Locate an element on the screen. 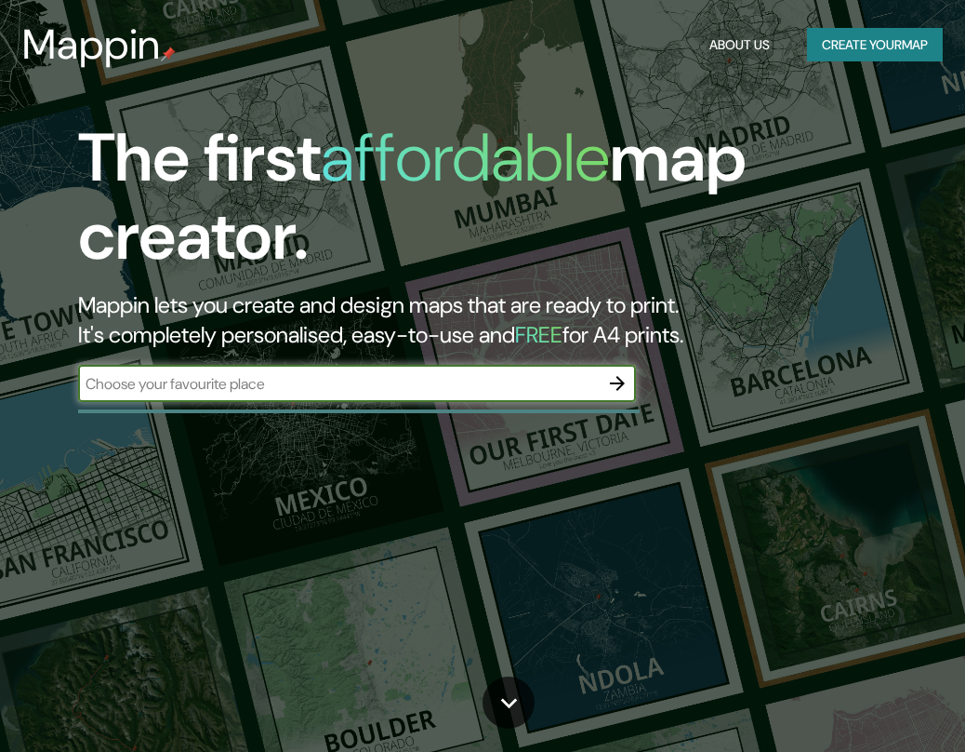 This screenshot has height=752, width=965. img: mappin-pin is located at coordinates (168, 54).